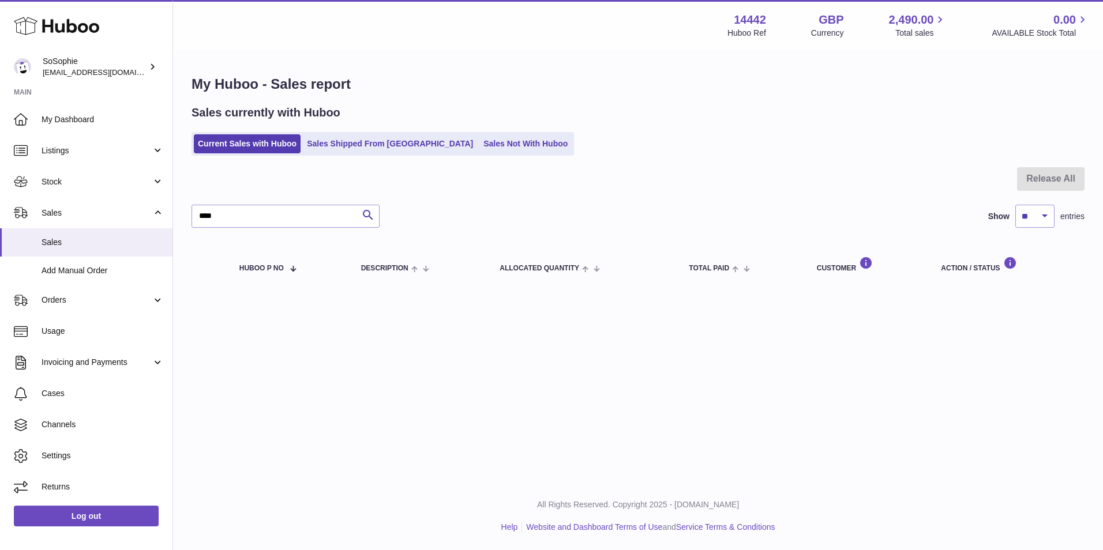 The height and width of the screenshot is (550, 1103). What do you see at coordinates (103, 393) in the screenshot?
I see `span: Cases` at bounding box center [103, 393].